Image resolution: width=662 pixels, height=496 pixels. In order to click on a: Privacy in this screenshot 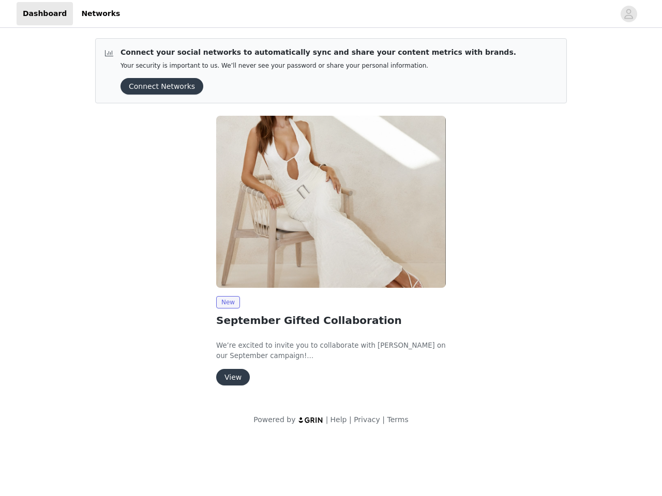, I will do `click(366, 420)`.